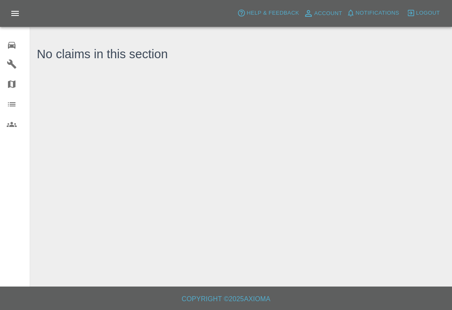 Image resolution: width=452 pixels, height=310 pixels. What do you see at coordinates (377, 13) in the screenshot?
I see `span: Notifications` at bounding box center [377, 13].